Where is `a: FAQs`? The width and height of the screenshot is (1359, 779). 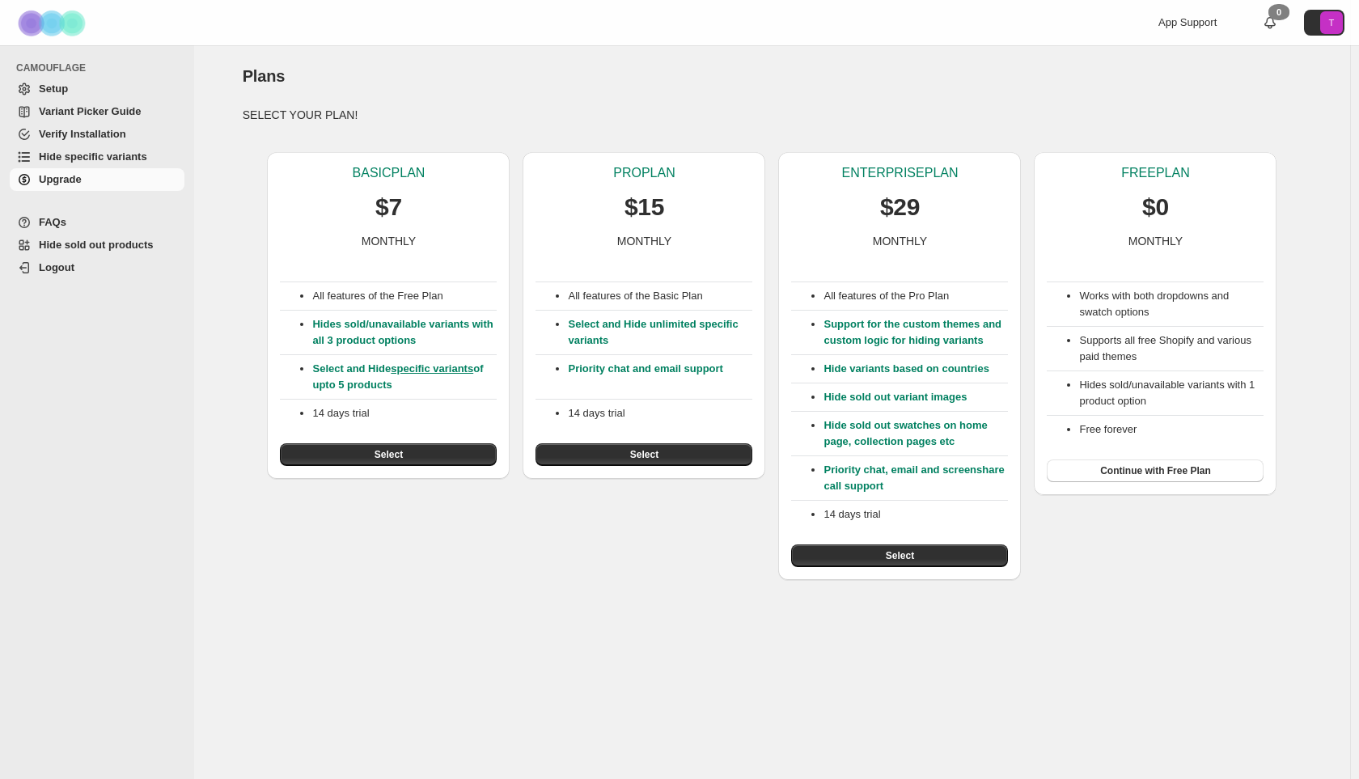 a: FAQs is located at coordinates (97, 222).